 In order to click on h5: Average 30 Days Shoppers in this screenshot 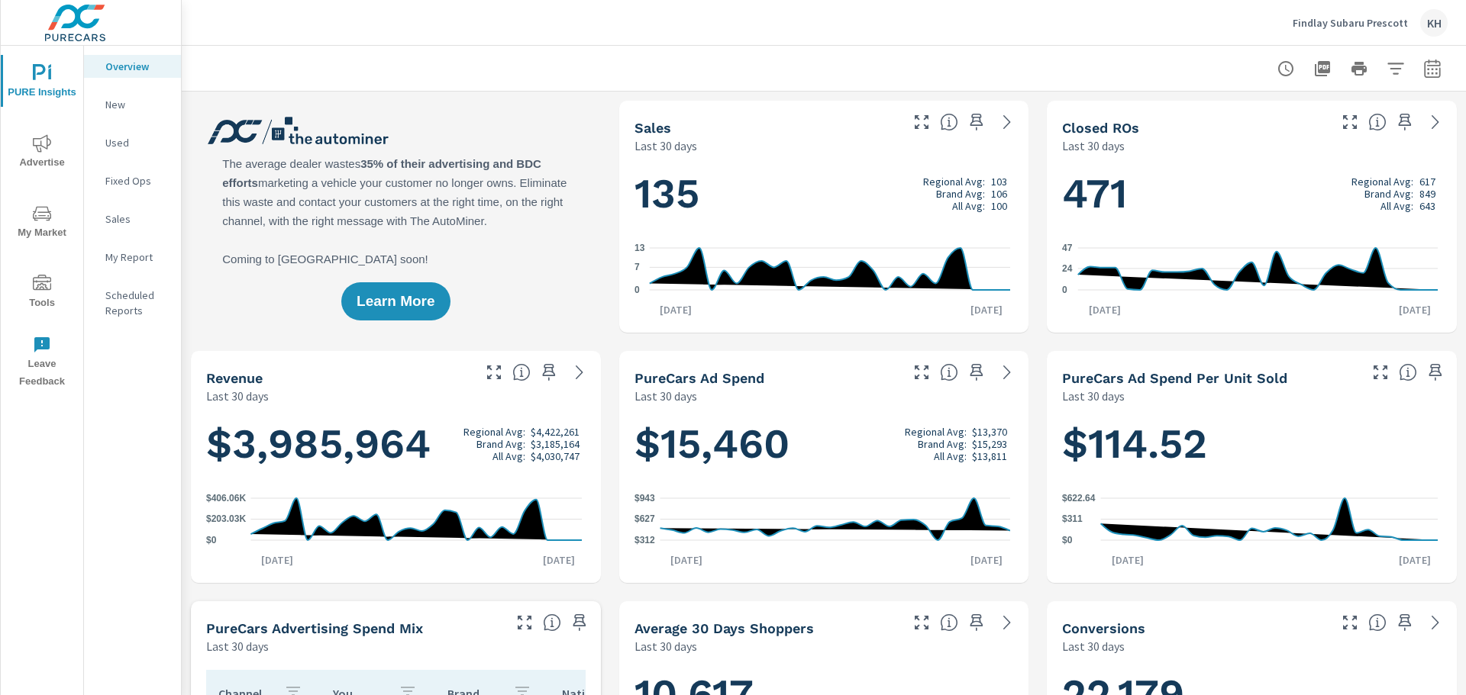, I will do `click(724, 628)`.